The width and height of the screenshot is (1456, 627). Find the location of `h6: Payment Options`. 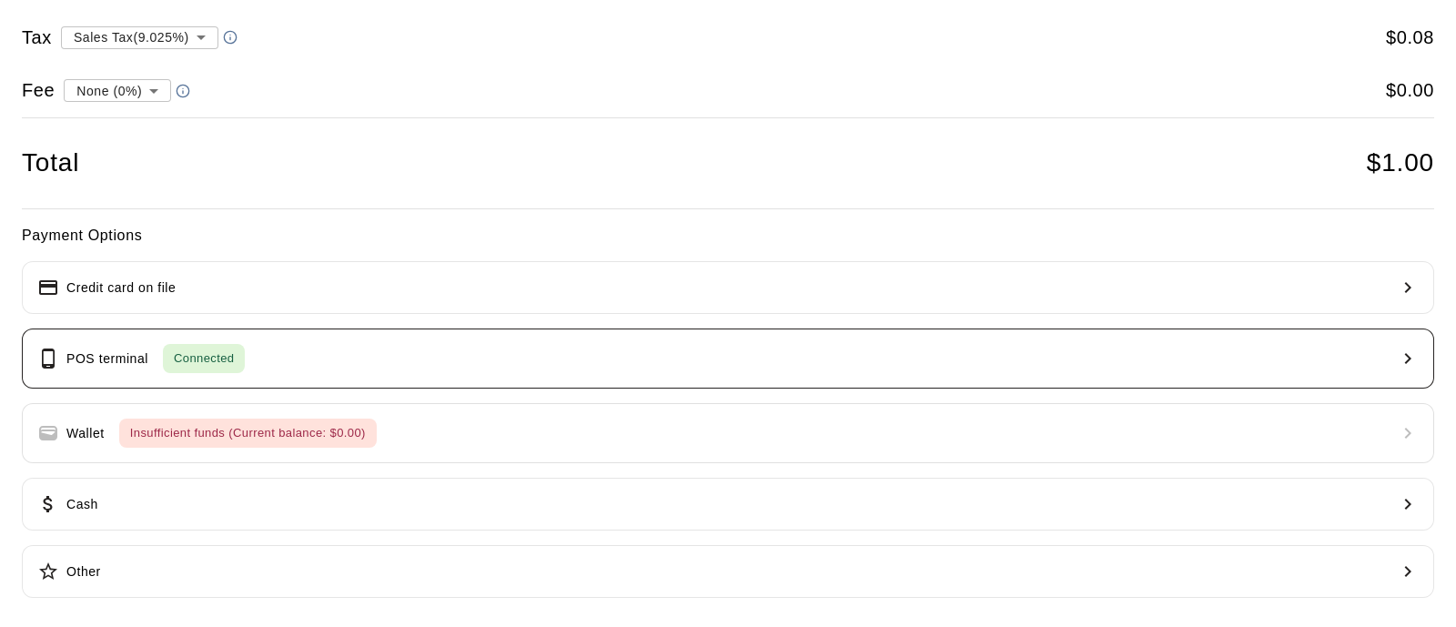

h6: Payment Options is located at coordinates (728, 236).